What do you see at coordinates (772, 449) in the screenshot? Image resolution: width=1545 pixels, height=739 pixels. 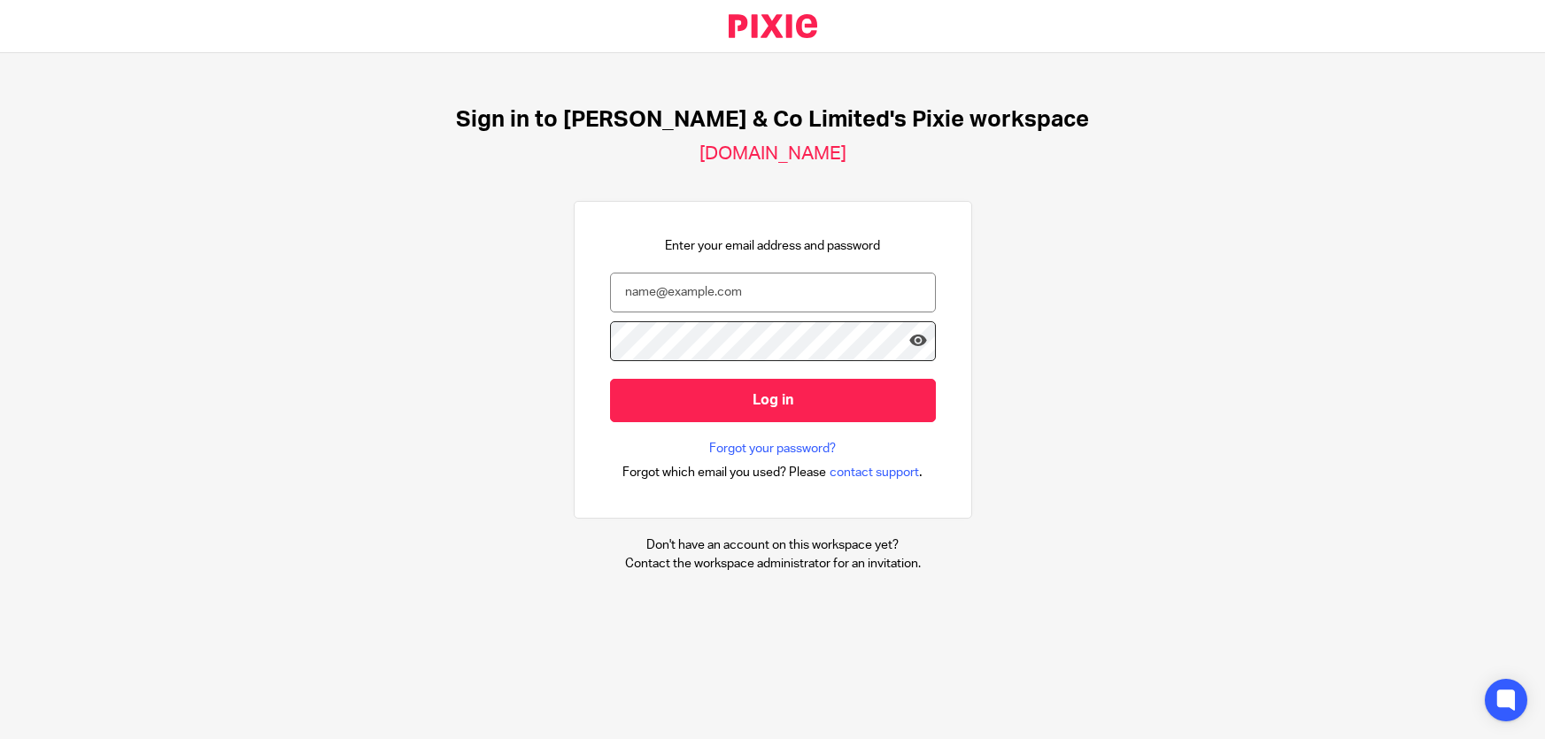 I see `a: Forgot your password?` at bounding box center [772, 449].